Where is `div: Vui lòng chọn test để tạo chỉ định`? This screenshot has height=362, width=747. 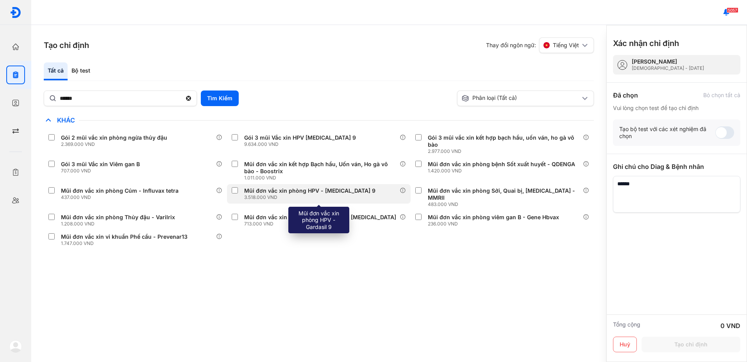
div: Vui lòng chọn test để tạo chỉ định is located at coordinates (676, 108).